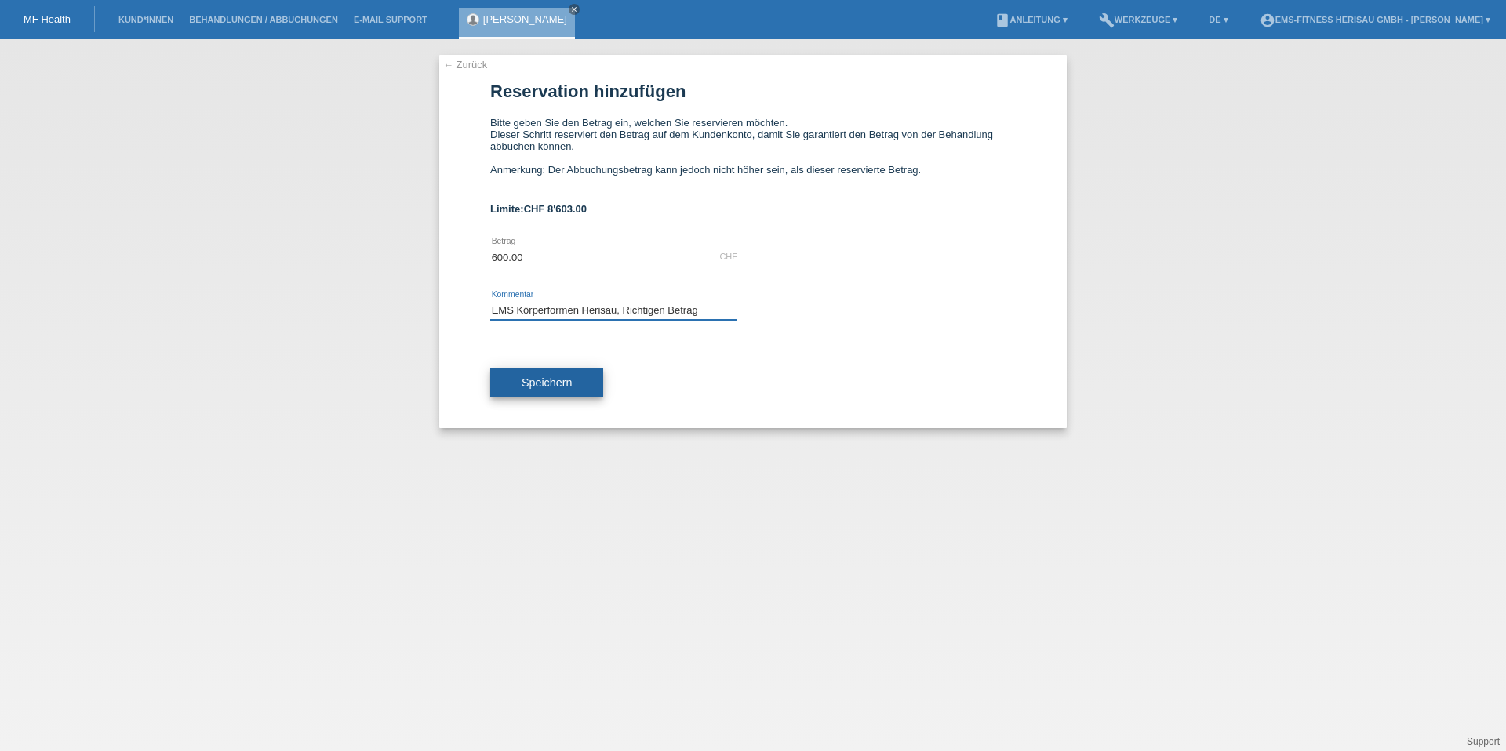 This screenshot has height=751, width=1506. Describe the element at coordinates (1106, 20) in the screenshot. I see `i: build` at that location.